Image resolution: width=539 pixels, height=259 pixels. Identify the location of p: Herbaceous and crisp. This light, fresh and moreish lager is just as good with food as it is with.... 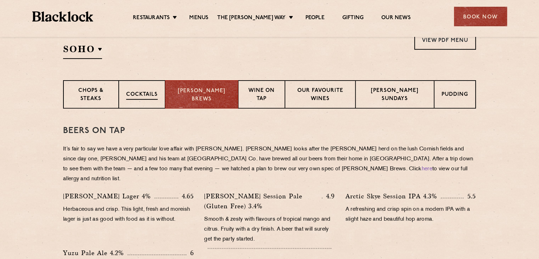
(128, 214).